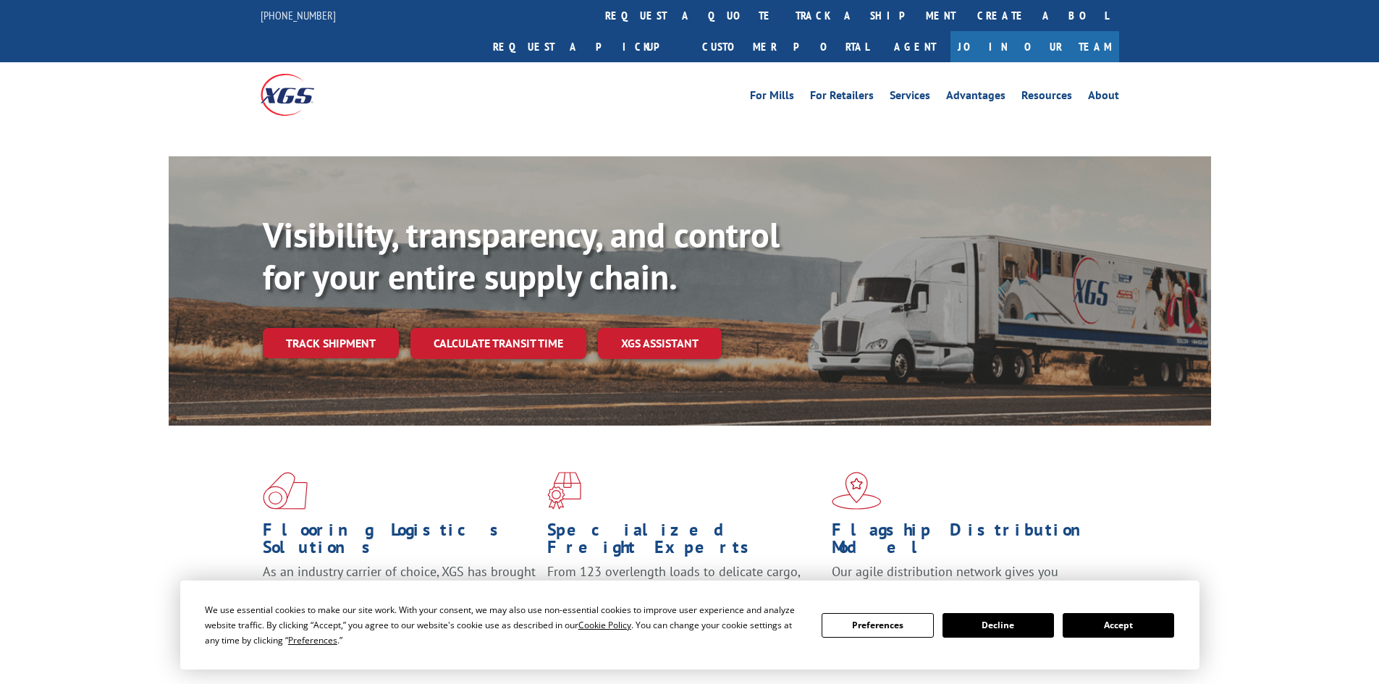 This screenshot has width=1379, height=684. What do you see at coordinates (684, 595) in the screenshot?
I see `p: From 123 overlength loads to delicate cargo, our experienced staff knows the best way to move you...` at bounding box center [684, 595].